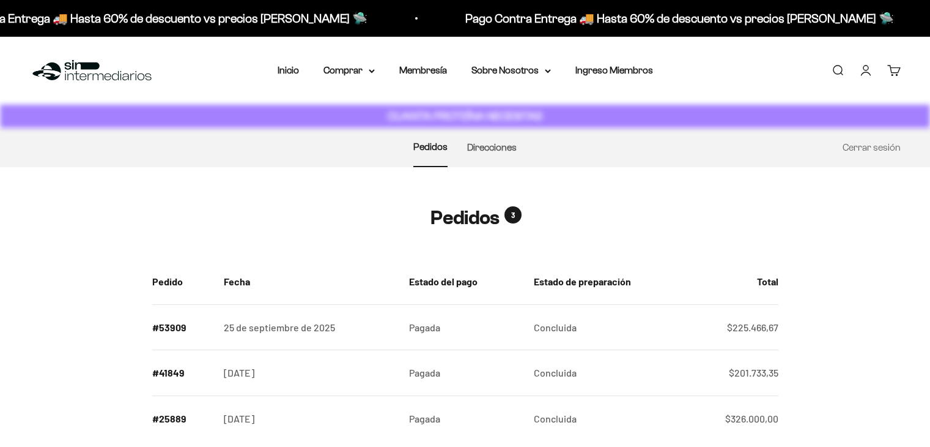  I want to click on td: $225.466,67, so click(734, 327).